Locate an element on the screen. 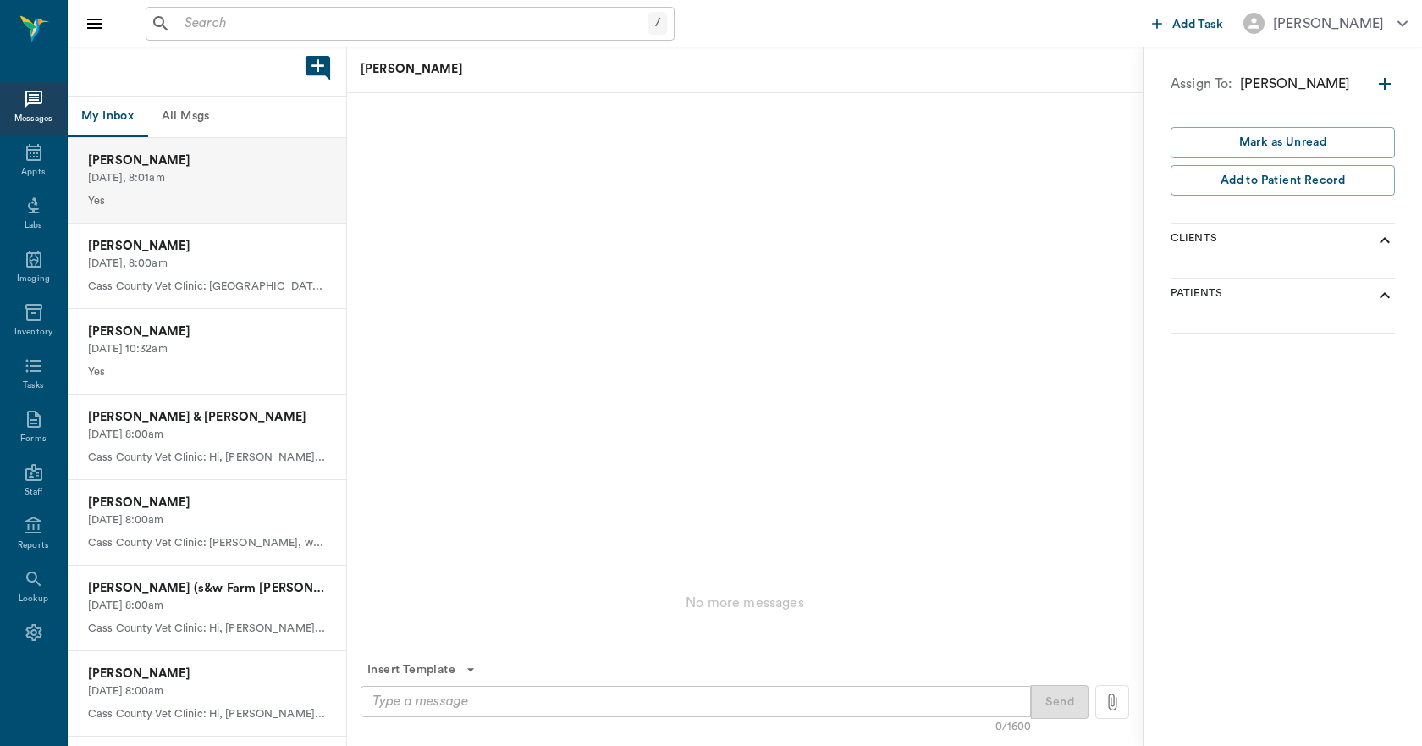  div: Tasks is located at coordinates (33, 385).